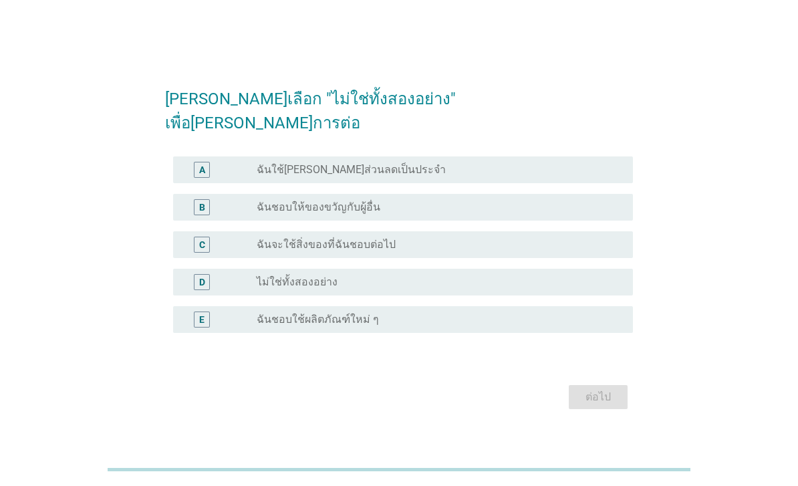 The width and height of the screenshot is (798, 486). What do you see at coordinates (297, 282) in the screenshot?
I see `label: ไม่ใช่ทั้งสองอย่าง` at bounding box center [297, 282].